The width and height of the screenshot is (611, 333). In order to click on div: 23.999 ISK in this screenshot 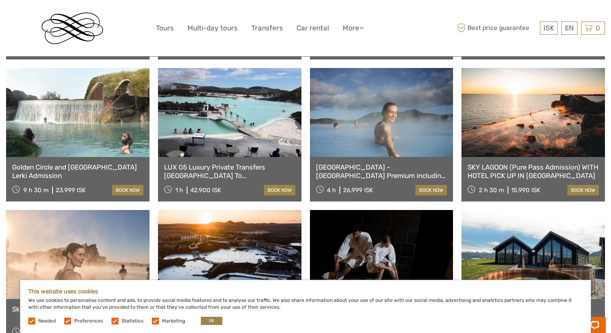, I will do `click(71, 190)`.